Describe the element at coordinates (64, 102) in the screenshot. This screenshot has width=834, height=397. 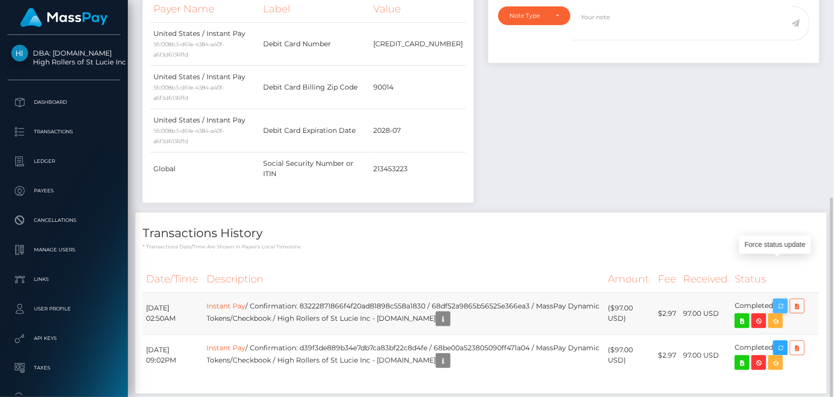
I see `a: Dashboard` at that location.